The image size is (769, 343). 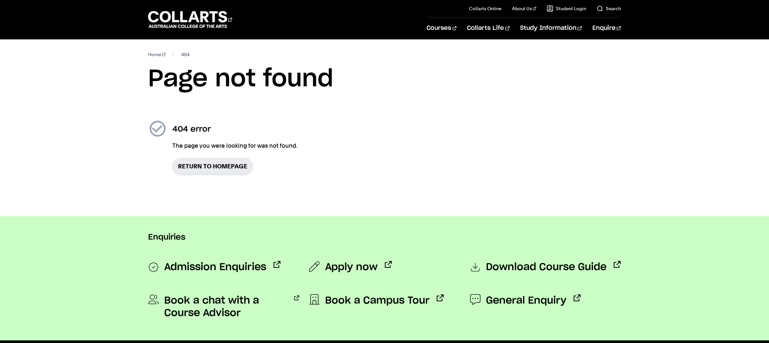 What do you see at coordinates (525, 301) in the screenshot?
I see `a: General Enquiry` at bounding box center [525, 301].